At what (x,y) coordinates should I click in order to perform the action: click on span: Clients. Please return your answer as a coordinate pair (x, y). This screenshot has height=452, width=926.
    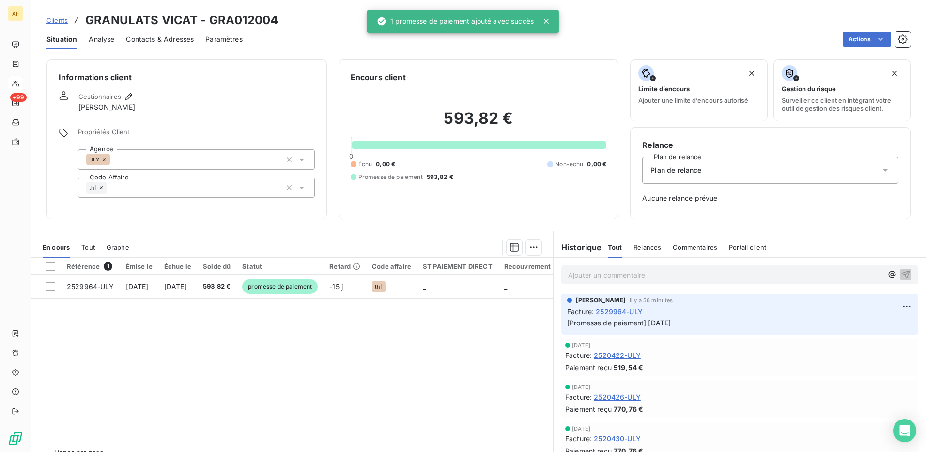
    Looking at the image, I should click on (57, 20).